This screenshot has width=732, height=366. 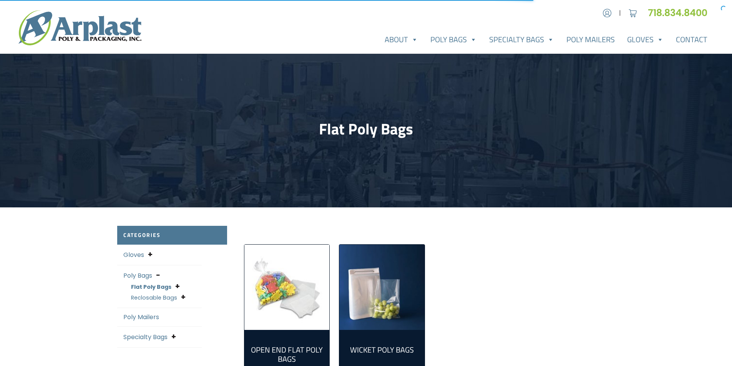 I want to click on a: 718.834.8400, so click(x=681, y=13).